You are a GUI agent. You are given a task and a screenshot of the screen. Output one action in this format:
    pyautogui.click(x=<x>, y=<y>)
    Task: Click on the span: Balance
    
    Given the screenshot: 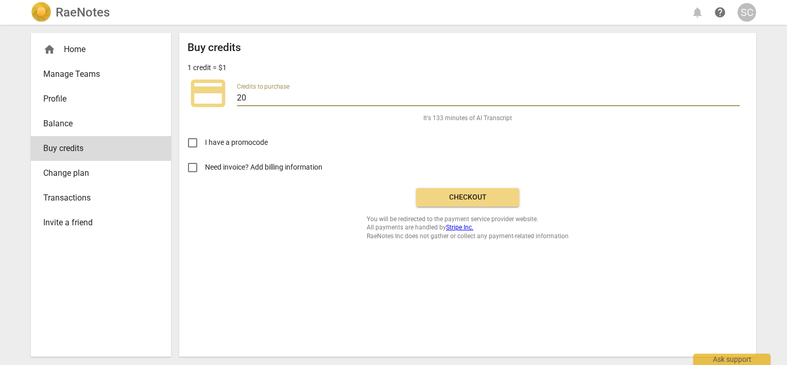 What is the action you would take?
    pyautogui.click(x=97, y=124)
    